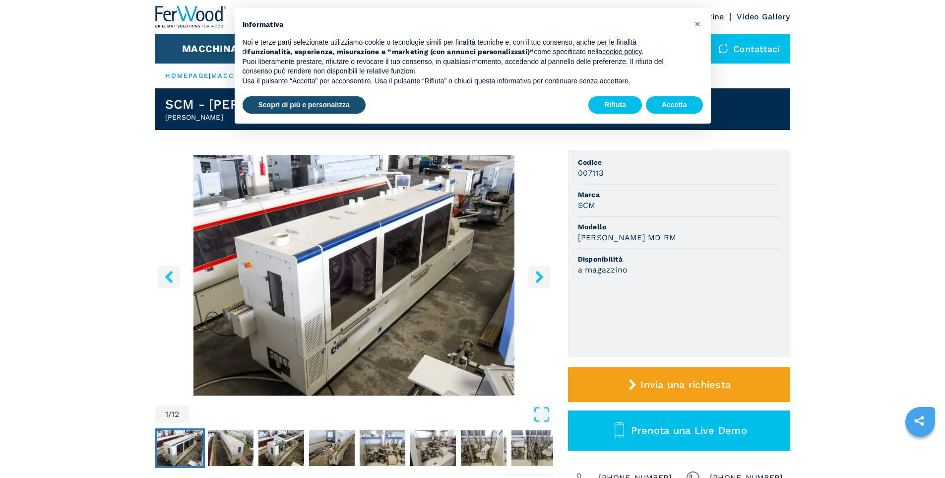 The image size is (945, 478). I want to click on img: 255d33ebe927c2844a7ed9d5eb6c4f47, so click(383, 448).